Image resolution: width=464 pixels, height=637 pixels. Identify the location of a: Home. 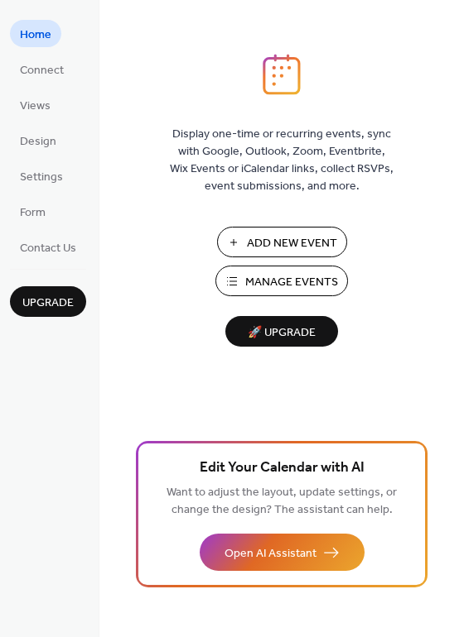
(36, 33).